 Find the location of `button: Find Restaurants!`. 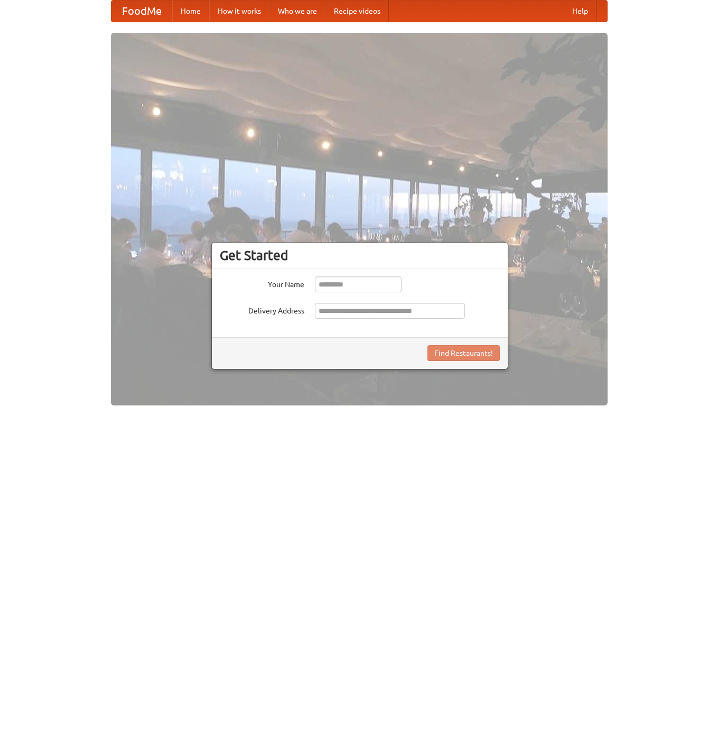

button: Find Restaurants! is located at coordinates (463, 353).